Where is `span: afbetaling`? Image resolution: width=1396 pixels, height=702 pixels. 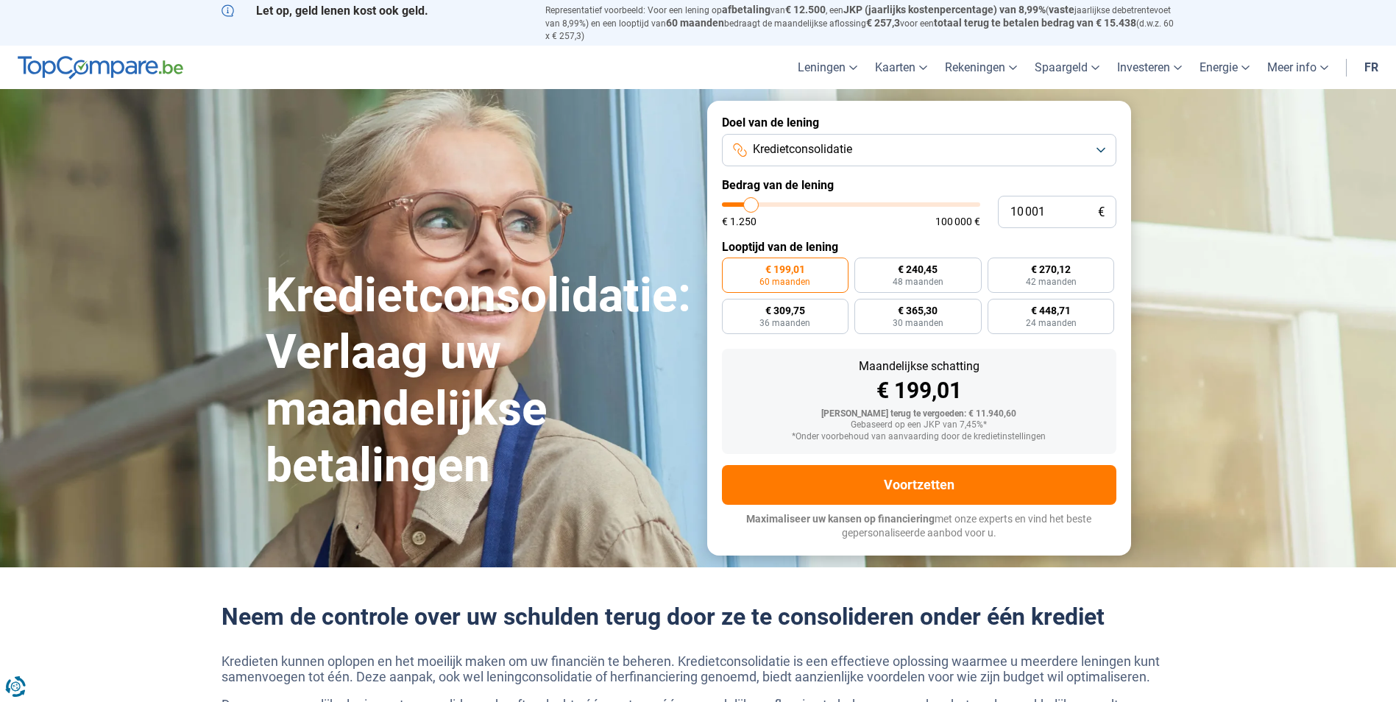
span: afbetaling is located at coordinates (746, 10).